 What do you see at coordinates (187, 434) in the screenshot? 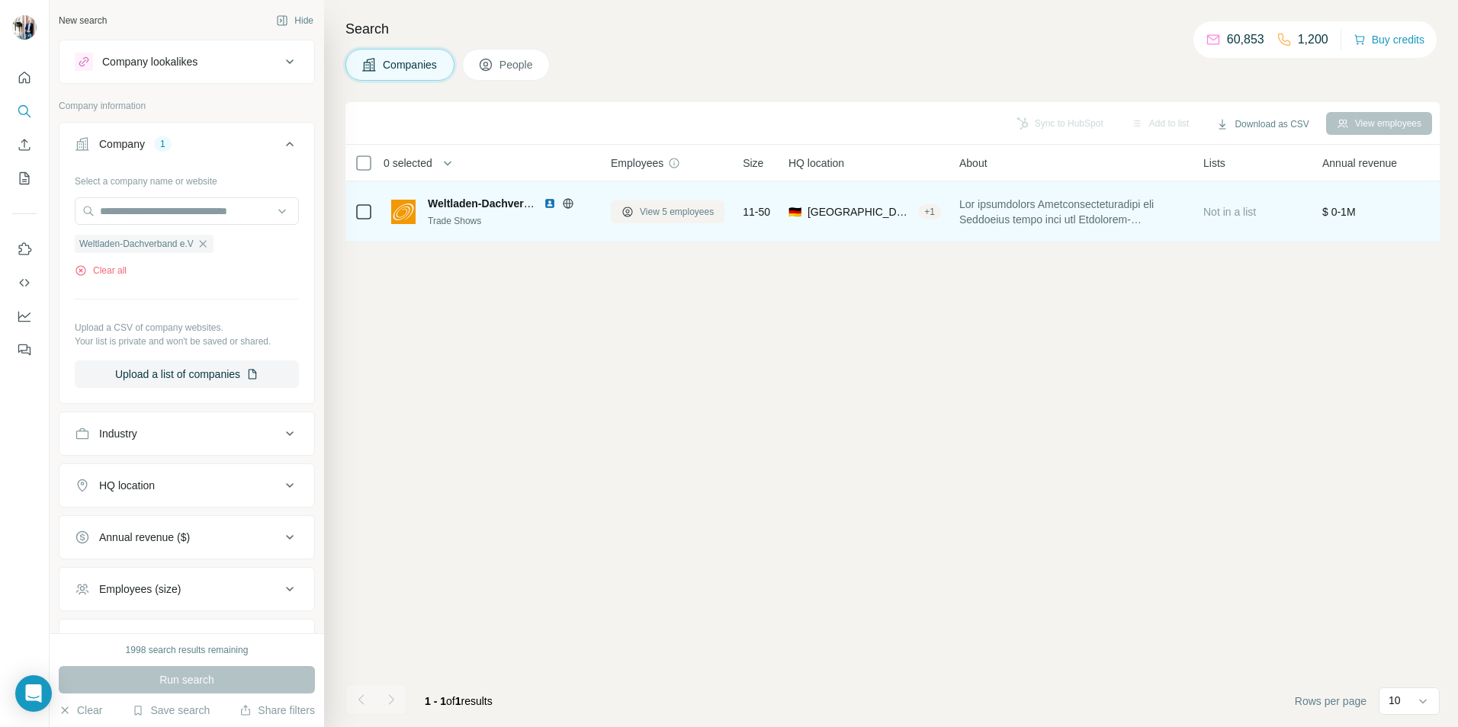
I see `button: Industry` at bounding box center [187, 434].